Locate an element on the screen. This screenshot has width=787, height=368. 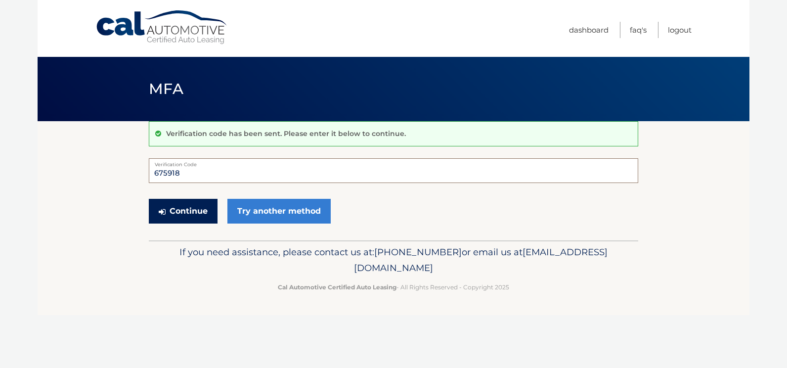
button: Continue is located at coordinates (183, 211).